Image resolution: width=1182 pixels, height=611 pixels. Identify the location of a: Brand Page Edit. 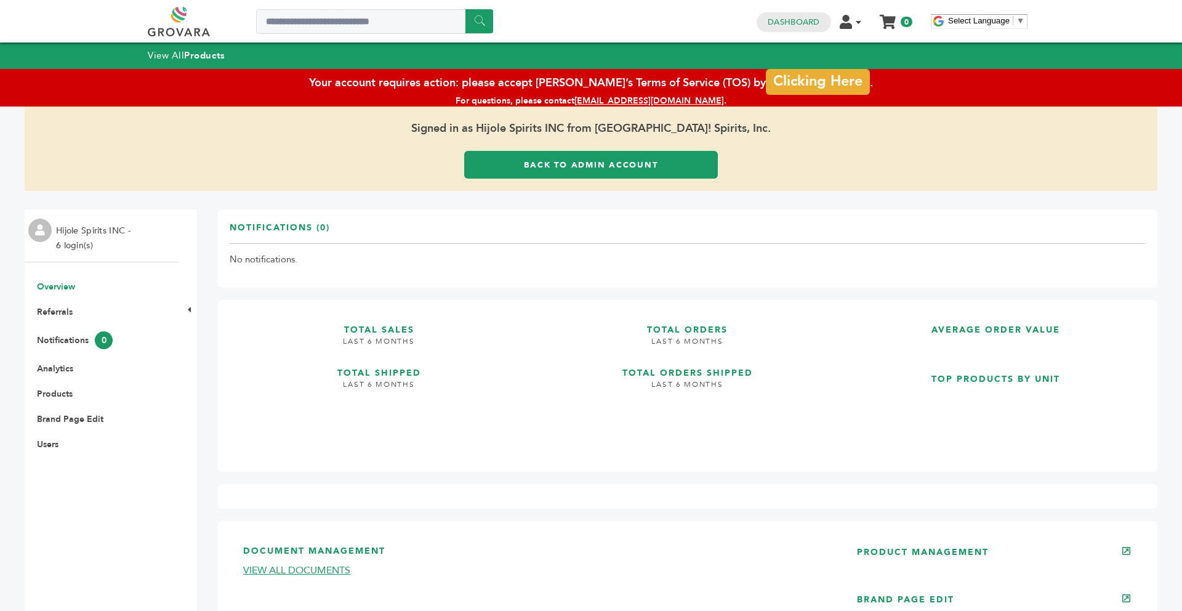
(70, 419).